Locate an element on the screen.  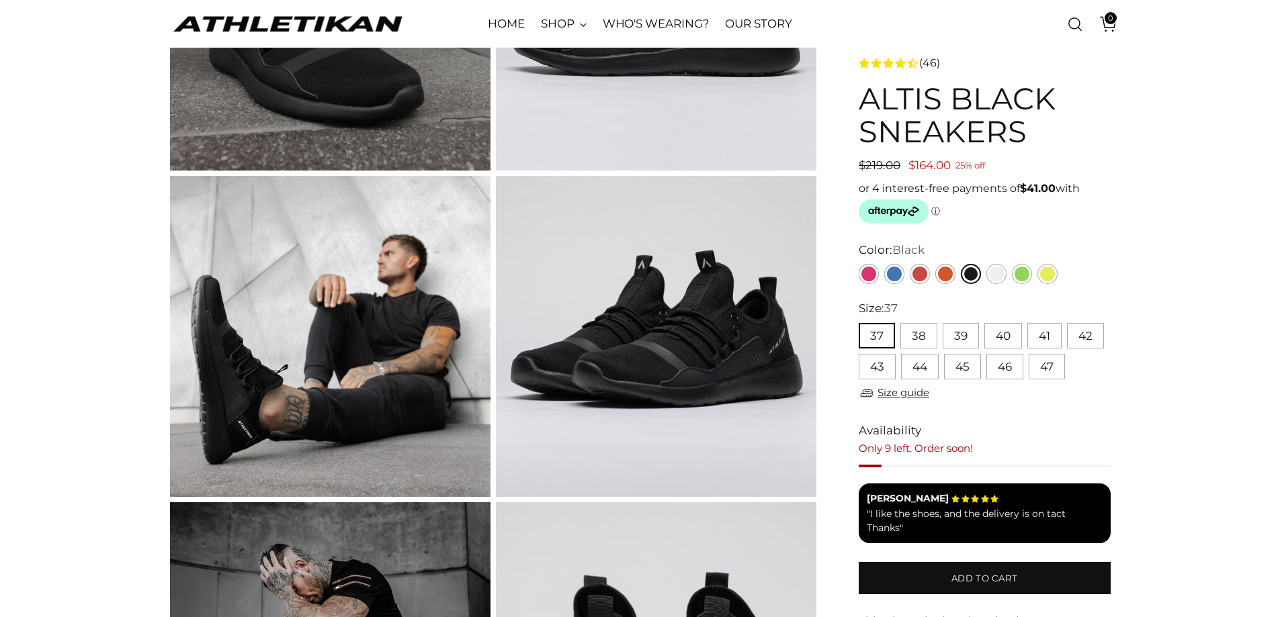
button: 37 is located at coordinates (877, 336).